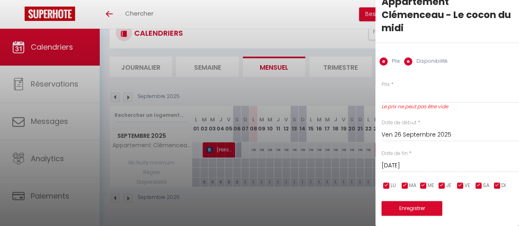  What do you see at coordinates (415, 106) in the screenshot?
I see `small: Le prix ne peut pas être vide` at bounding box center [415, 106].